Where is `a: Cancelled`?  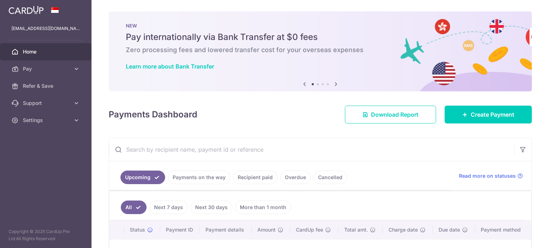 a: Cancelled is located at coordinates (330, 178).